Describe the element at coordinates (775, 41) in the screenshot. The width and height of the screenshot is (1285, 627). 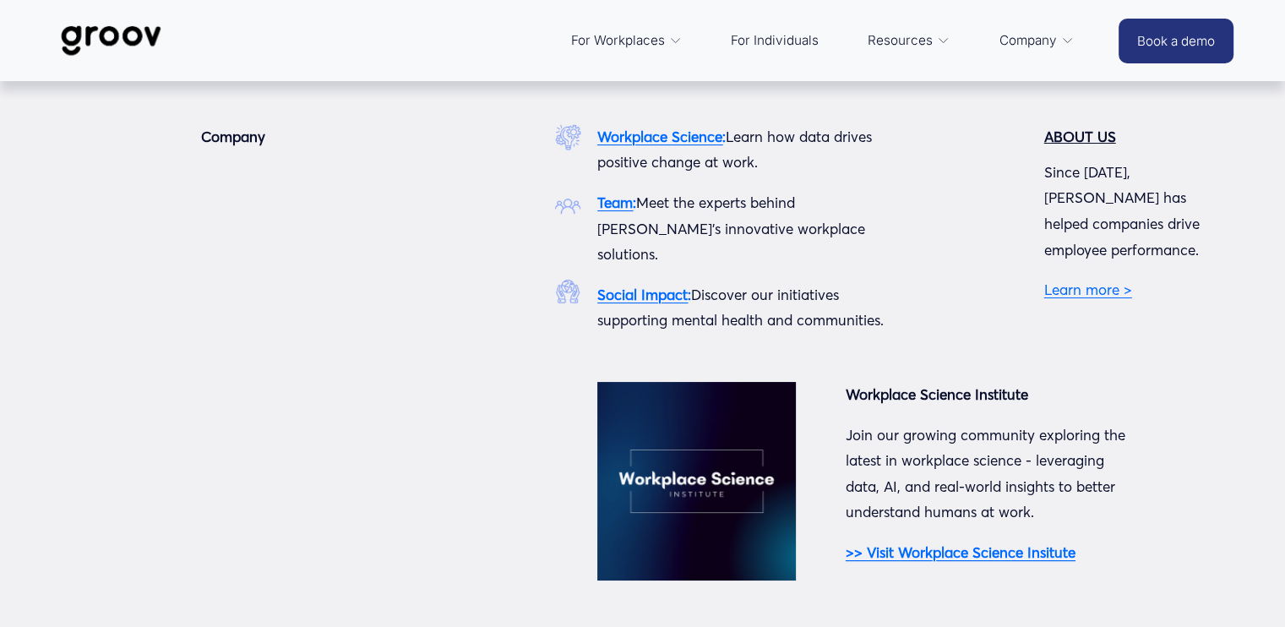
I see `a: For Individuals` at that location.